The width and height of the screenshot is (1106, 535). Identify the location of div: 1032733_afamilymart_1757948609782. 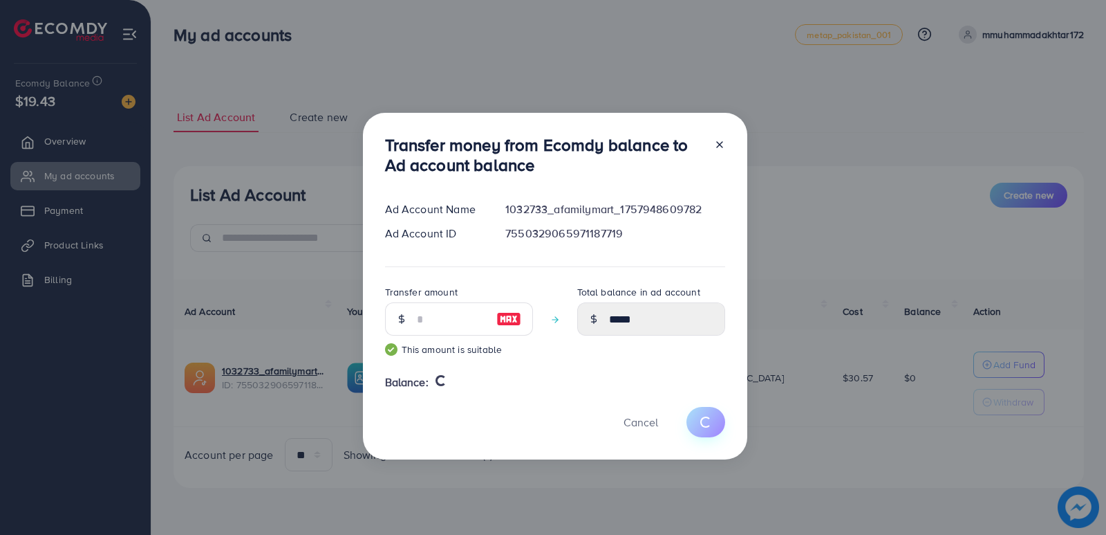
(615, 209).